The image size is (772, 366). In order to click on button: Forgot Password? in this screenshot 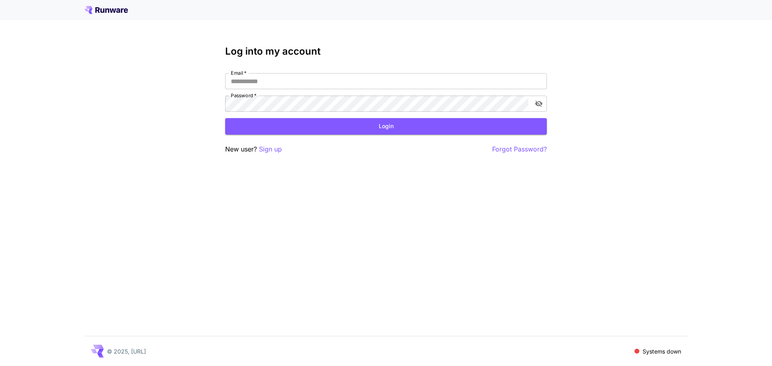, I will do `click(520, 149)`.